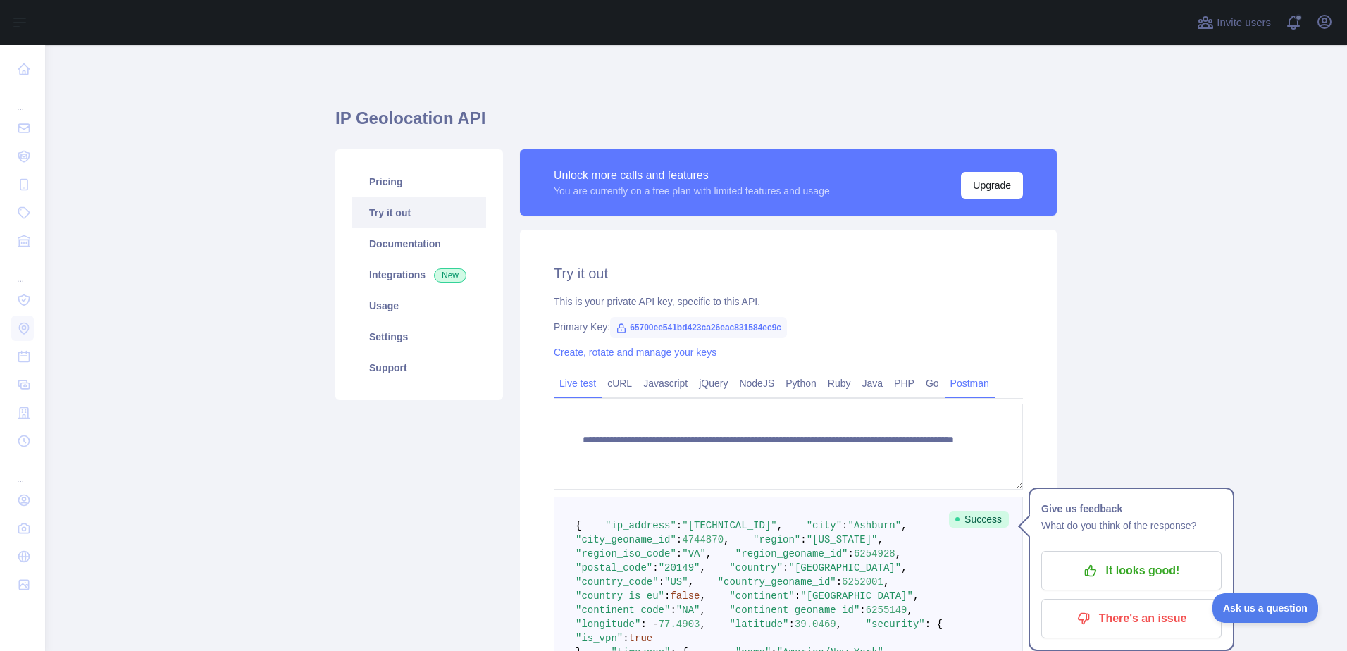  Describe the element at coordinates (692, 191) in the screenshot. I see `div: You are currently on a free plan with limited features and usage` at that location.